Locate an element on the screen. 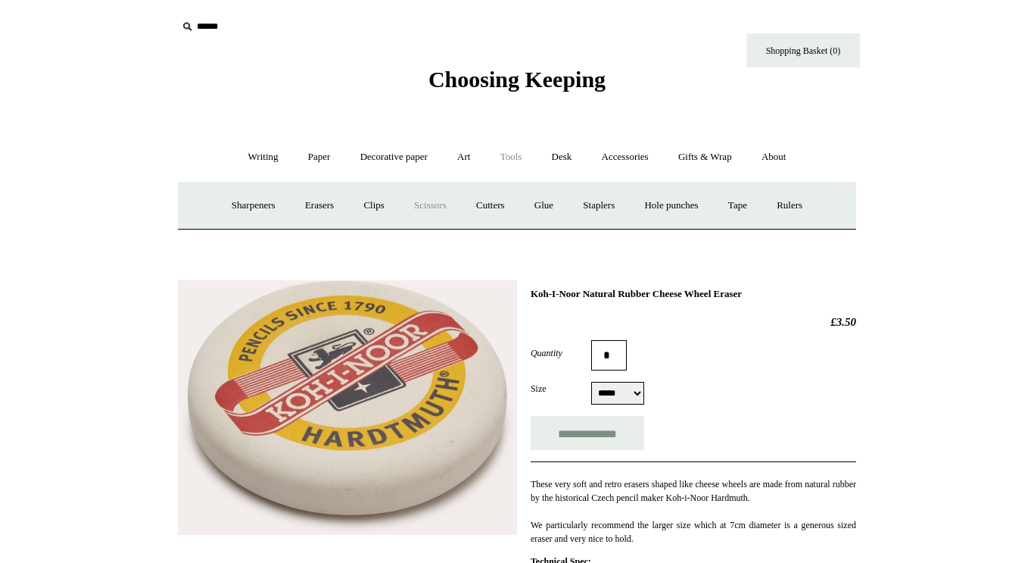 The image size is (1034, 563). a: Tape is located at coordinates (738, 205).